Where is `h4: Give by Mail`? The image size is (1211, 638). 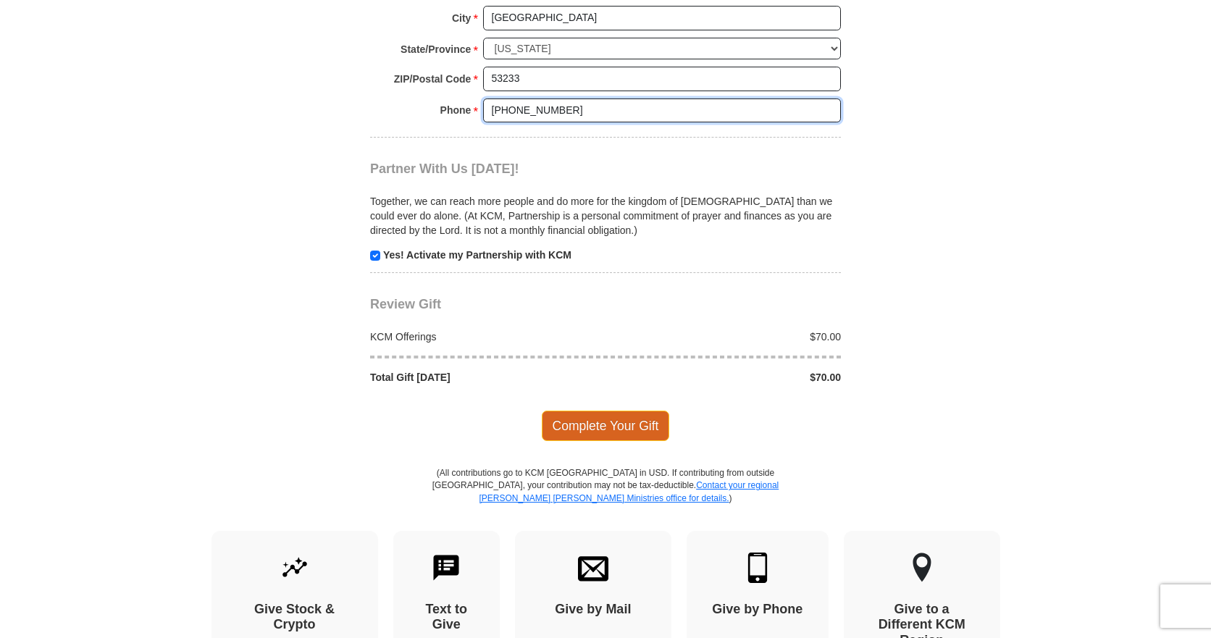 h4: Give by Mail is located at coordinates (593, 610).